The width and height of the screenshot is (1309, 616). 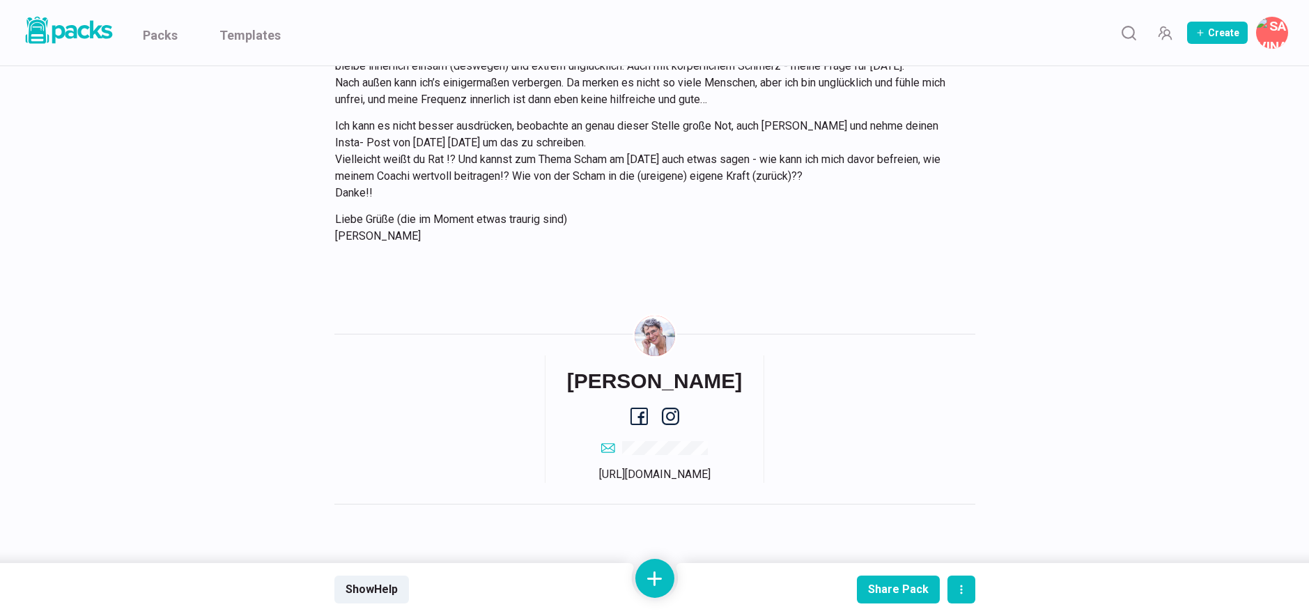 I want to click on button: actions, so click(x=961, y=589).